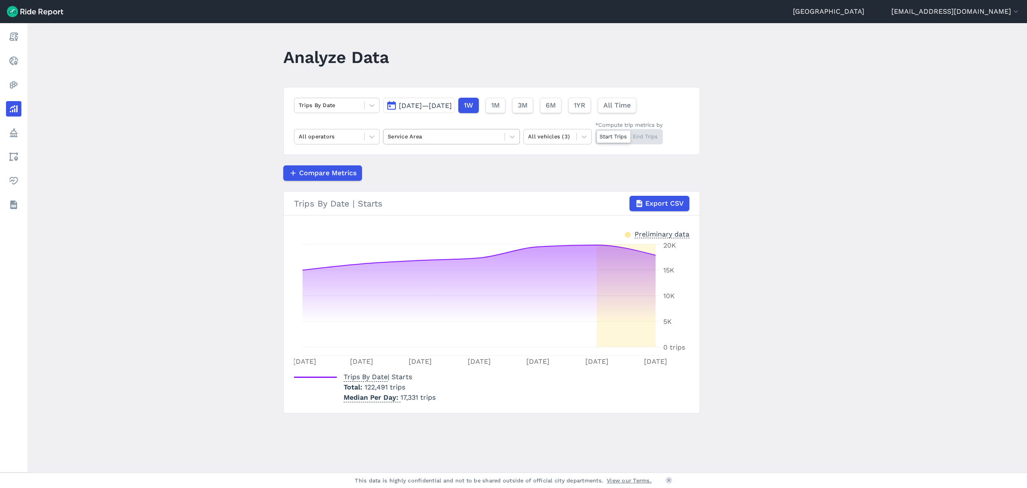 This screenshot has width=1027, height=488. Describe the element at coordinates (336, 57) in the screenshot. I see `h1: Analyze Data` at that location.